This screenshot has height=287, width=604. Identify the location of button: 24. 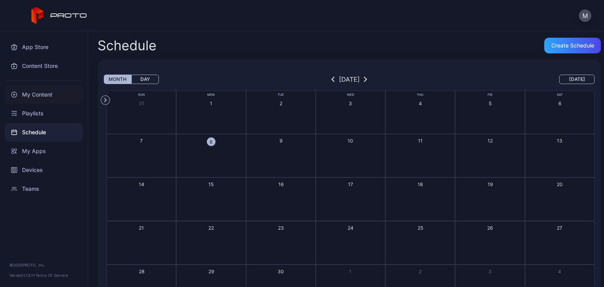
(350, 243).